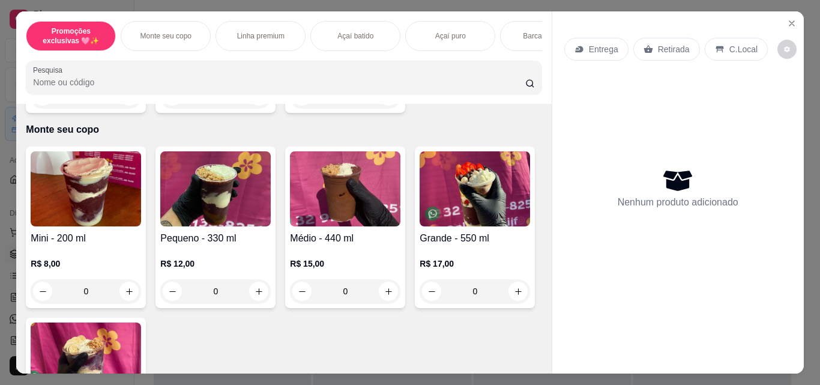 The height and width of the screenshot is (385, 820). Describe the element at coordinates (279, 82) in the screenshot. I see `input: Pesquisa` at that location.